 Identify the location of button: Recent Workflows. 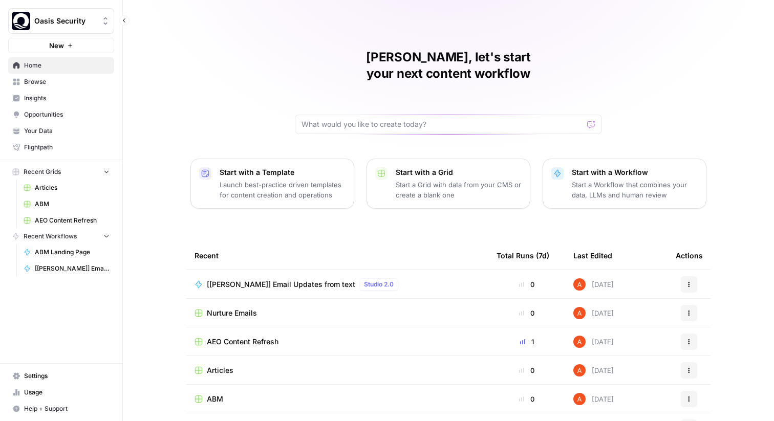
(61, 237).